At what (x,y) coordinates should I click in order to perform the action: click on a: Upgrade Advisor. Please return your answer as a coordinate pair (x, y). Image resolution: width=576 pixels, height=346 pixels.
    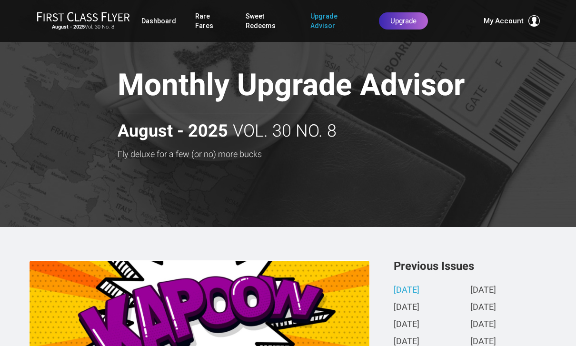
    Looking at the image, I should click on (335, 21).